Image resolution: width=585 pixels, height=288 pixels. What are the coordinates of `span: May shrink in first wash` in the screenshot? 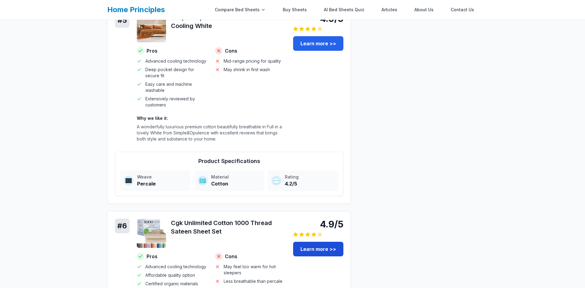 It's located at (247, 70).